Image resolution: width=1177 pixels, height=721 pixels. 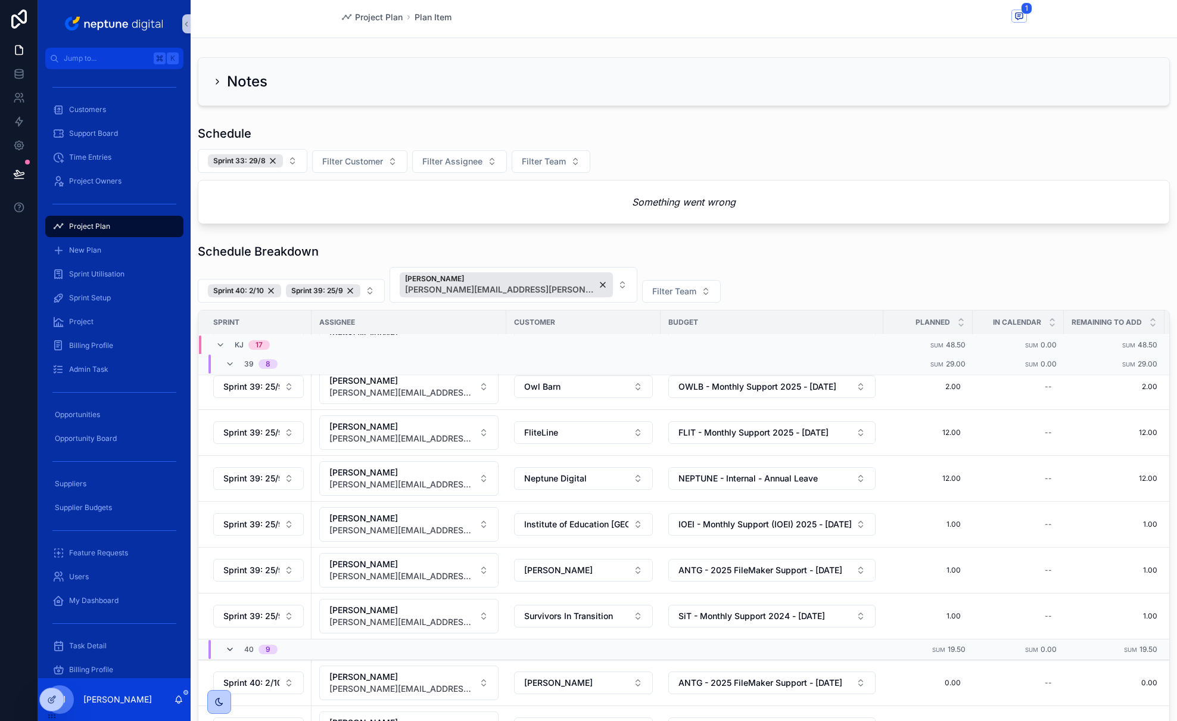 What do you see at coordinates (353, 161) in the screenshot?
I see `span: Filter Customer` at bounding box center [353, 161].